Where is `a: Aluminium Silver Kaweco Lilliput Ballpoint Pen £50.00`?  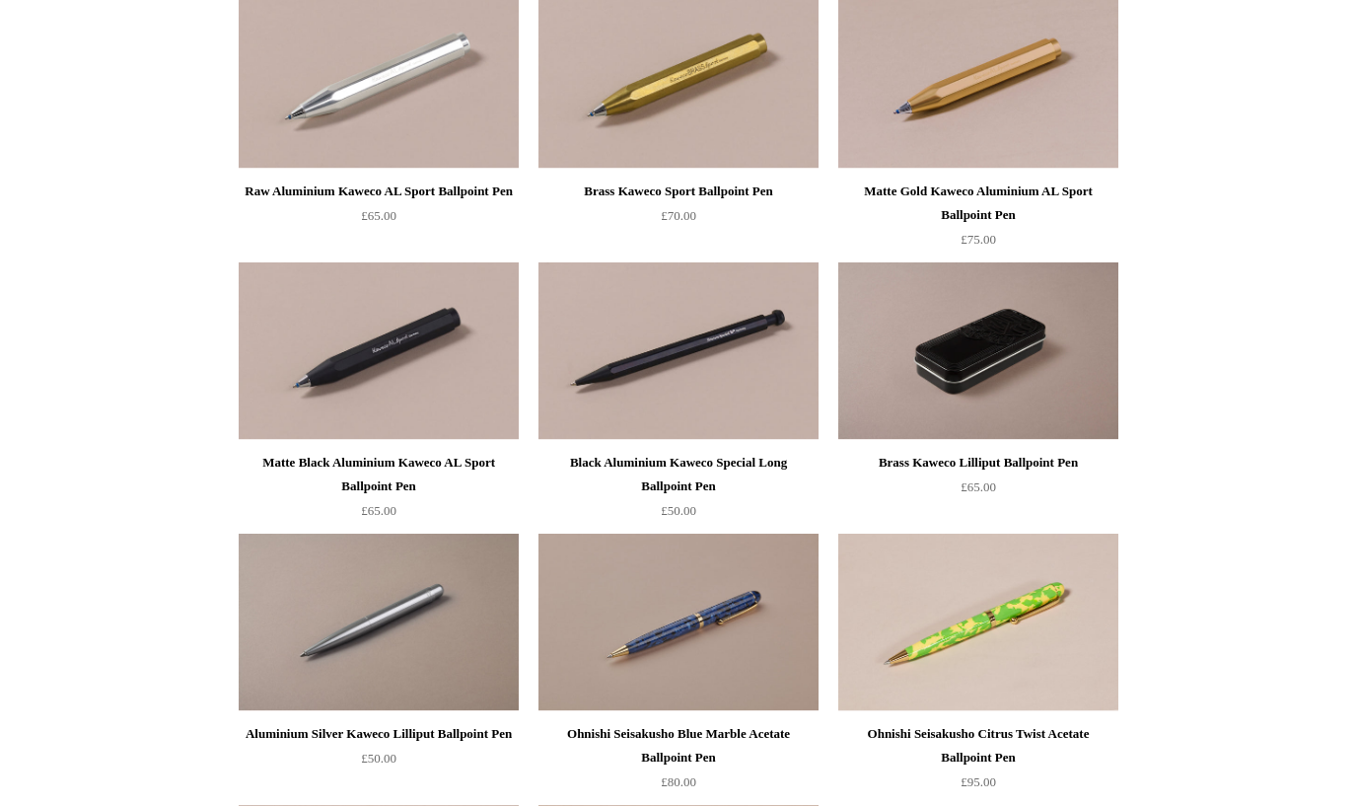
a: Aluminium Silver Kaweco Lilliput Ballpoint Pen £50.00 is located at coordinates (379, 762).